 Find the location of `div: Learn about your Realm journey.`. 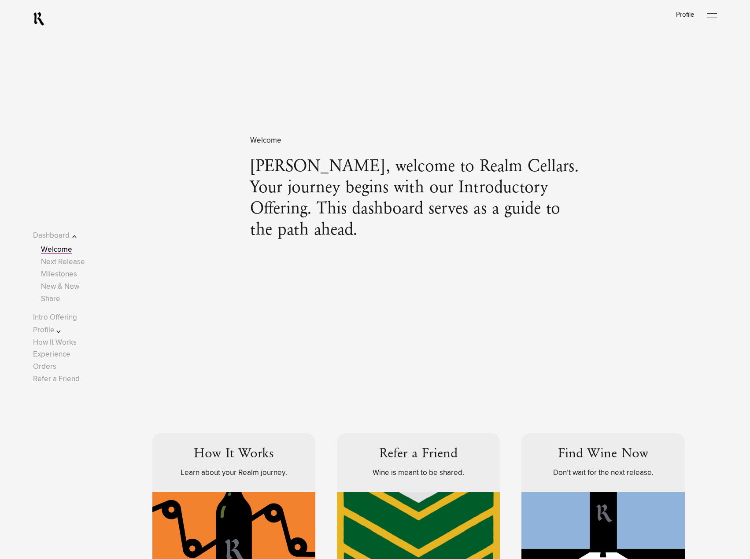

div: Learn about your Realm journey. is located at coordinates (234, 473).